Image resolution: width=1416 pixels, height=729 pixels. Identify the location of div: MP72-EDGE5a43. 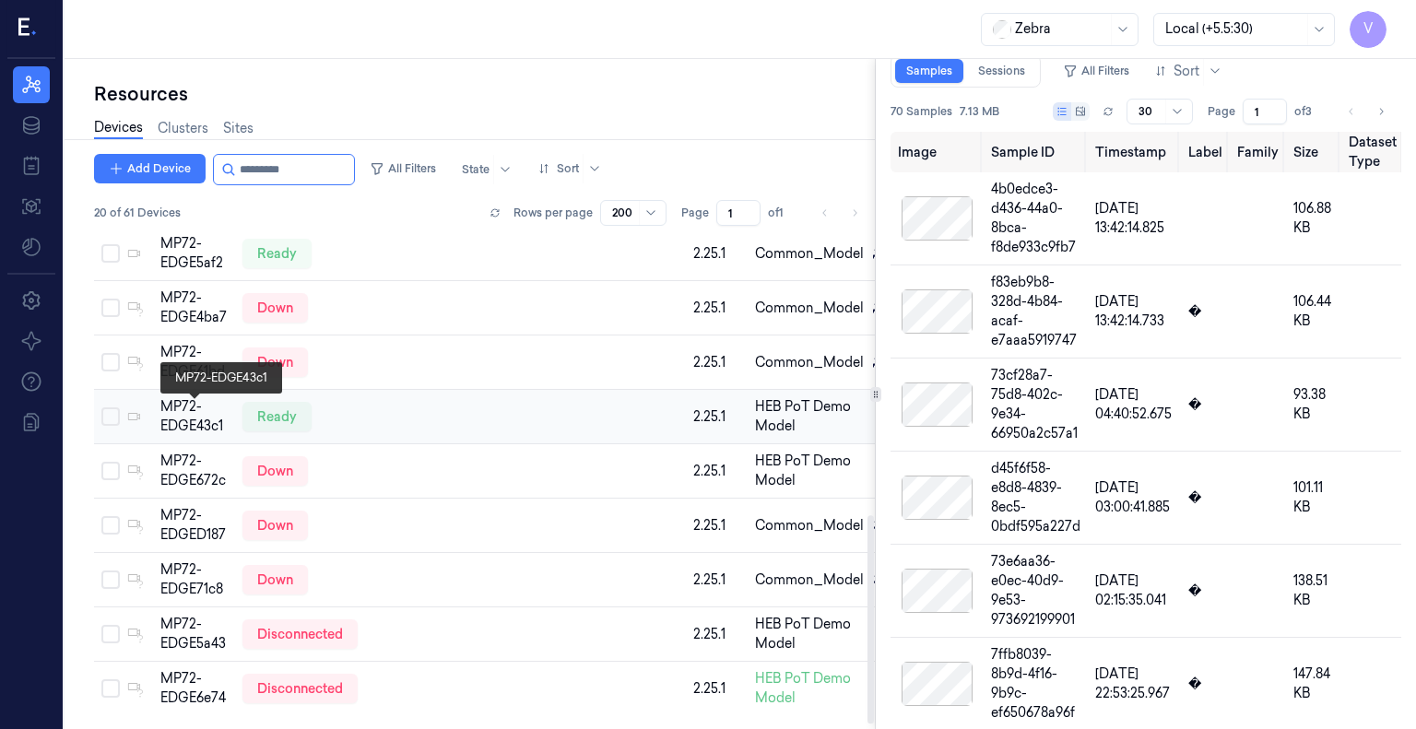
(194, 634).